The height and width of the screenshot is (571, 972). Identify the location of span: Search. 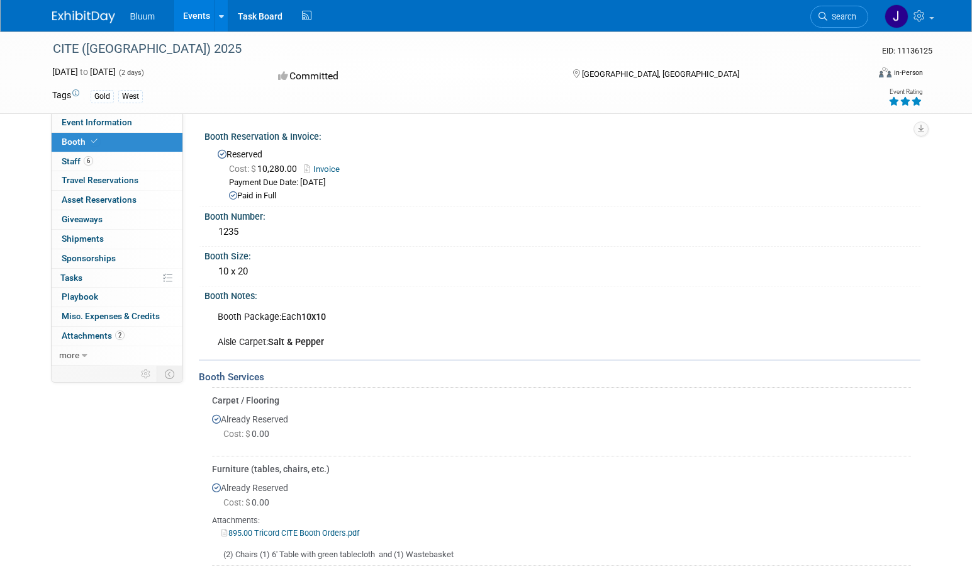
(842, 16).